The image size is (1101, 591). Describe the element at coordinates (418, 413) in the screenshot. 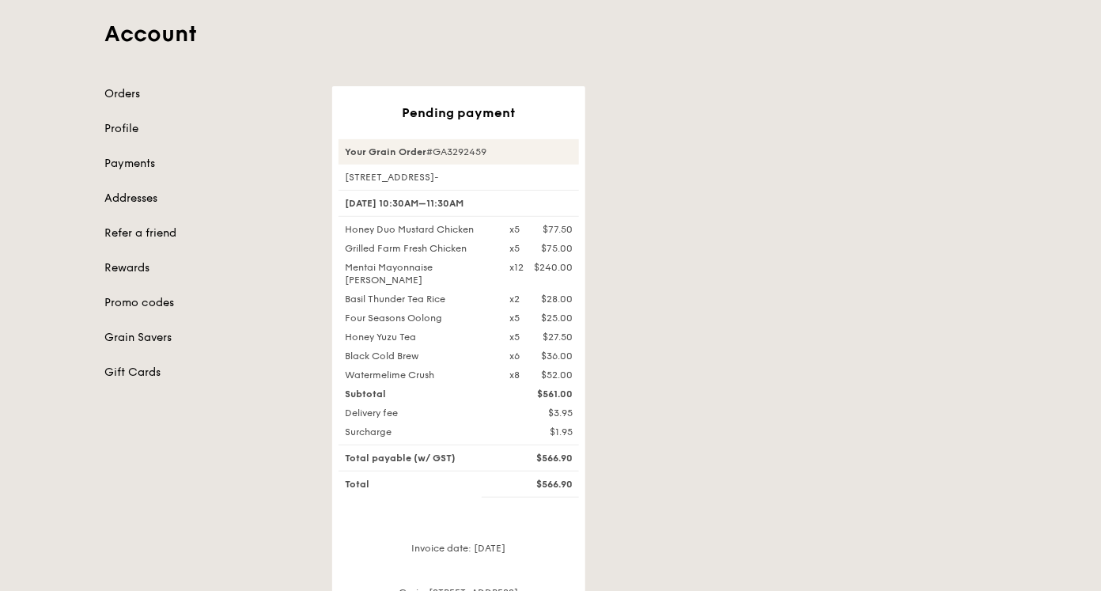

I see `div: Delivery fee` at that location.